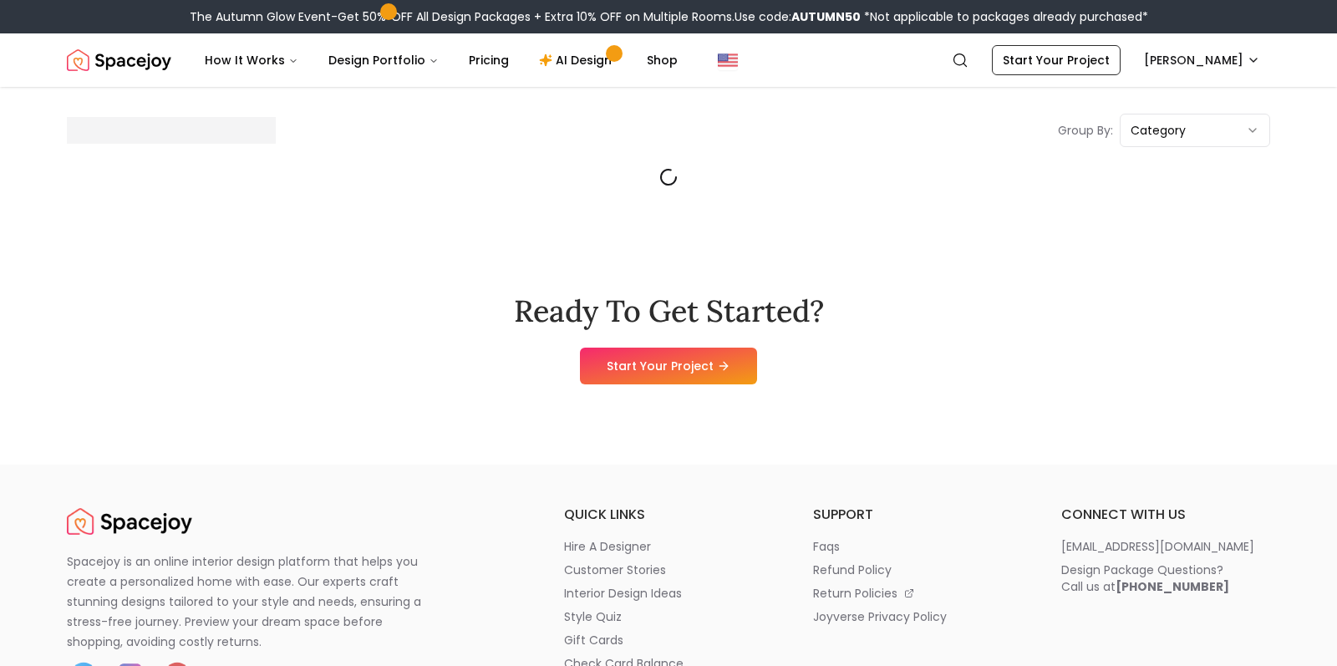 This screenshot has height=666, width=1337. Describe the element at coordinates (615, 570) in the screenshot. I see `p: customer stories` at that location.